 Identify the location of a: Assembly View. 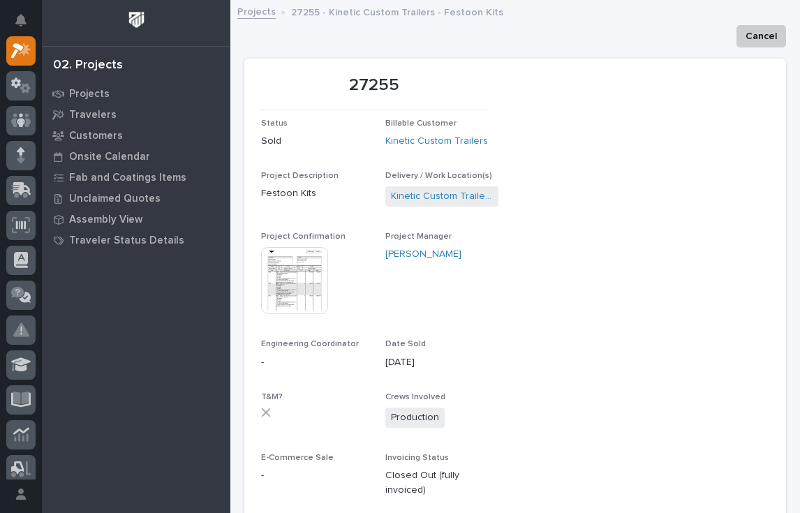
(136, 219).